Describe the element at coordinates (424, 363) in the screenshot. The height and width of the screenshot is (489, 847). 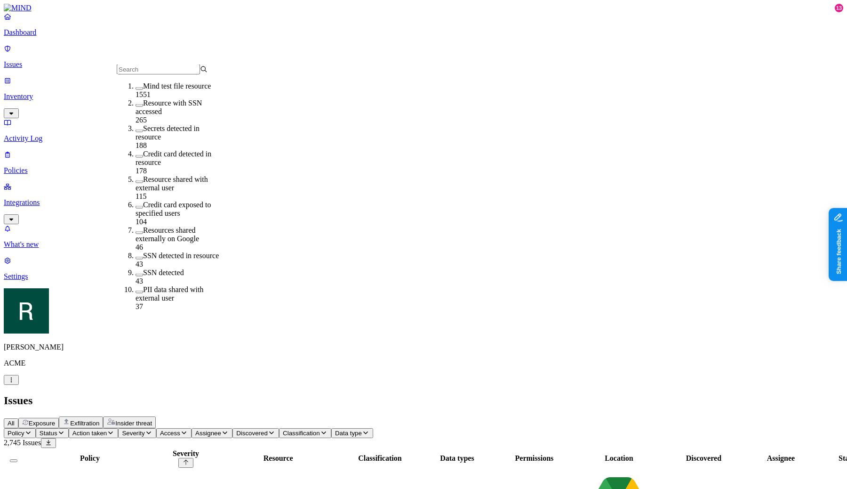
I see `p: ACME` at that location.